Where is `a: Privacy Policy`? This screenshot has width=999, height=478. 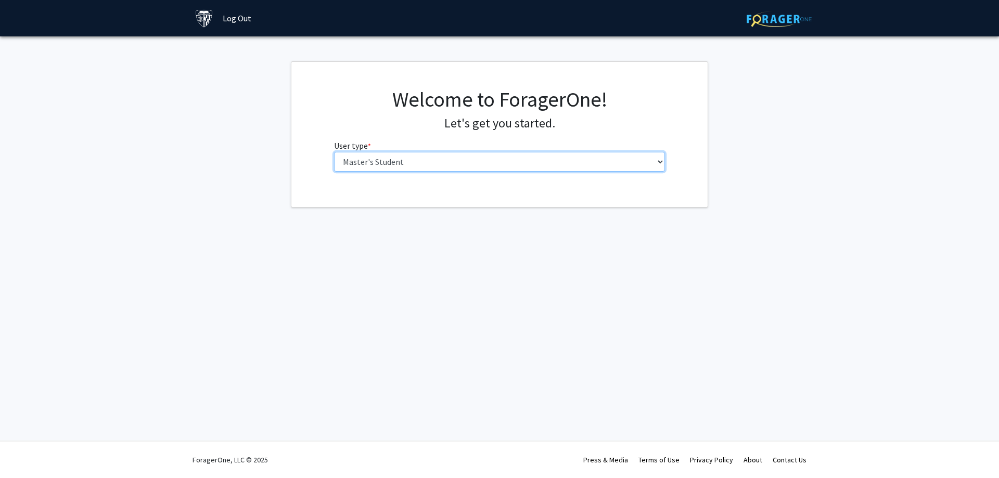
a: Privacy Policy is located at coordinates (712, 460).